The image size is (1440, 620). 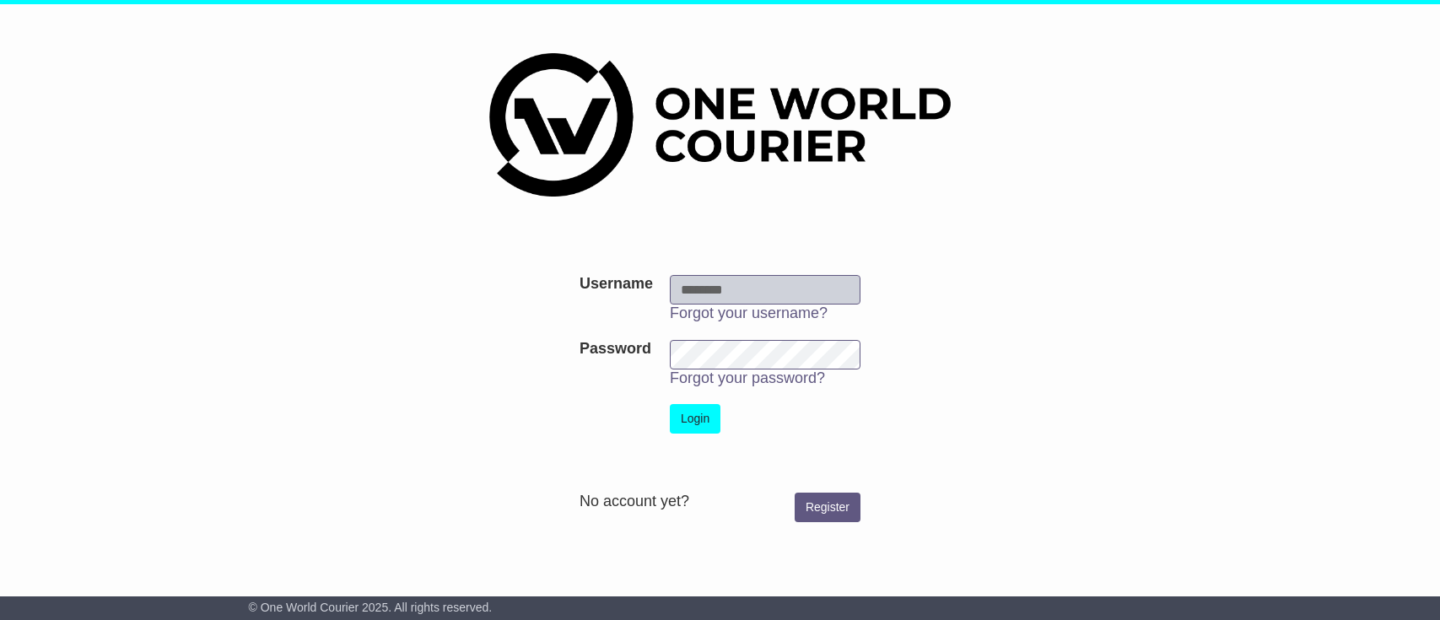 I want to click on img: One World, so click(x=719, y=125).